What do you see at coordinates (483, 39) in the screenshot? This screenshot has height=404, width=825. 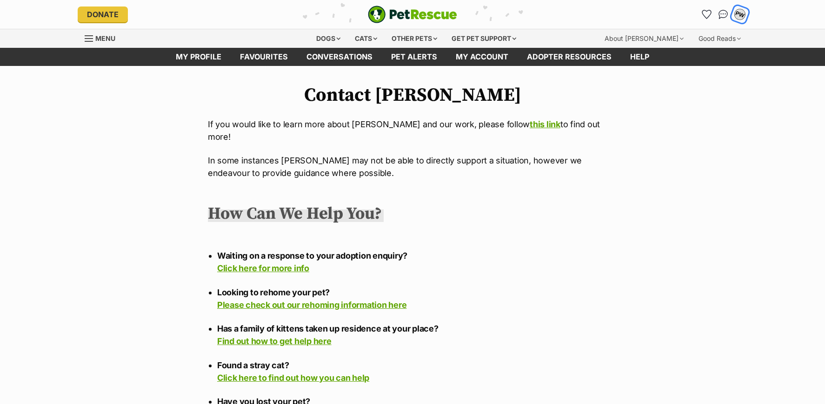 I see `div: Get pet support` at bounding box center [483, 39].